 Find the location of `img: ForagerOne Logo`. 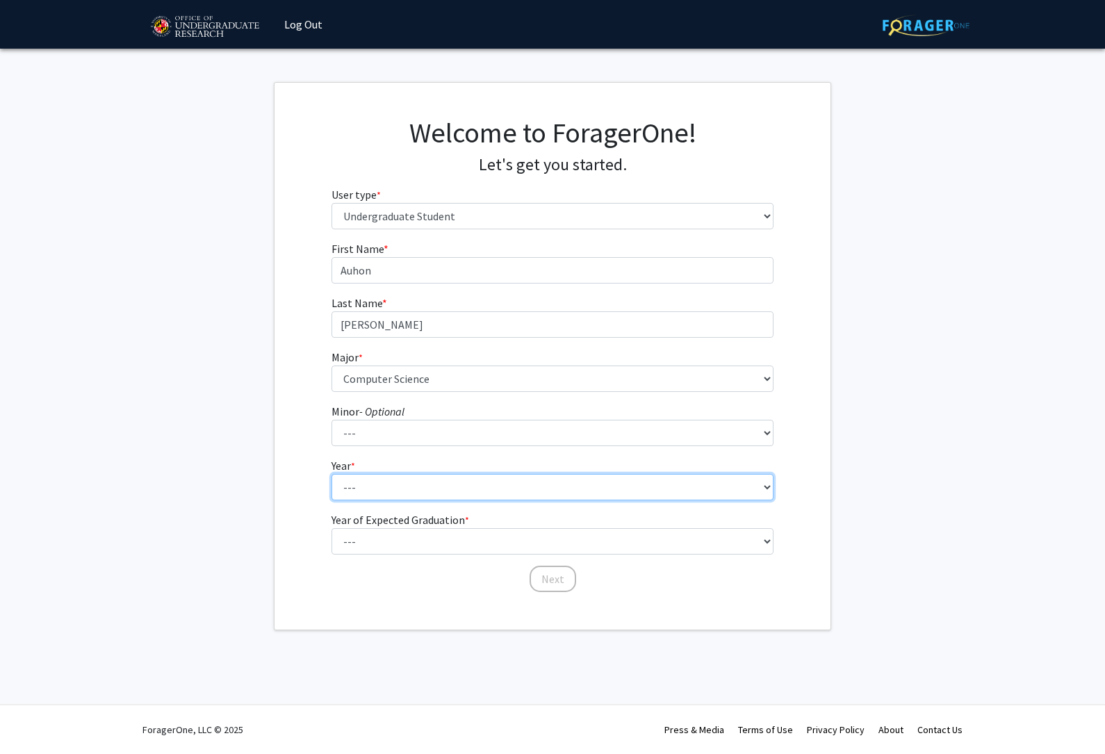

img: ForagerOne Logo is located at coordinates (926, 25).